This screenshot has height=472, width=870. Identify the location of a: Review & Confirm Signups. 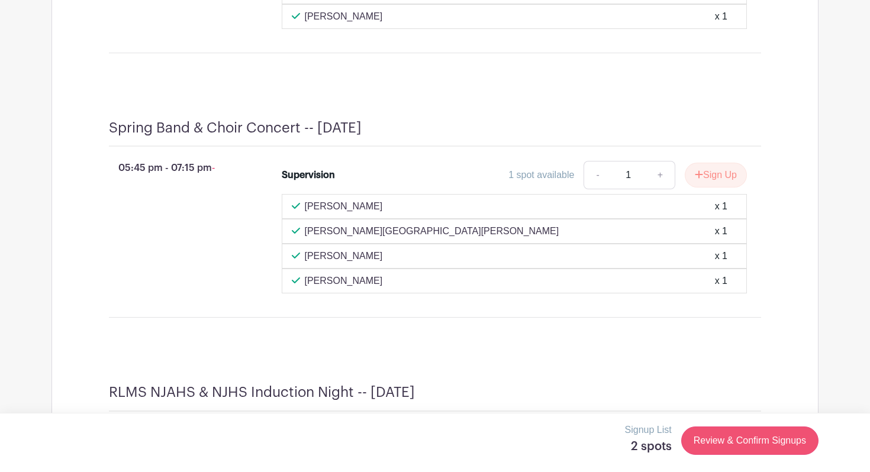
(750, 441).